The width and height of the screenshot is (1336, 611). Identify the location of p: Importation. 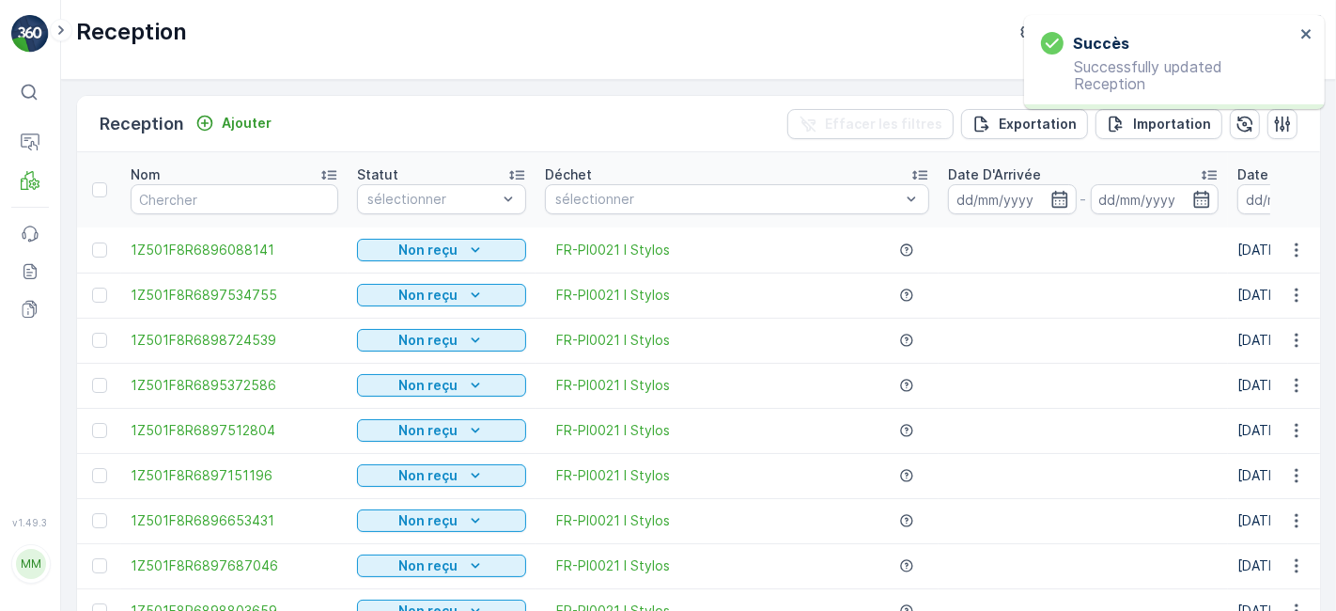
(1172, 124).